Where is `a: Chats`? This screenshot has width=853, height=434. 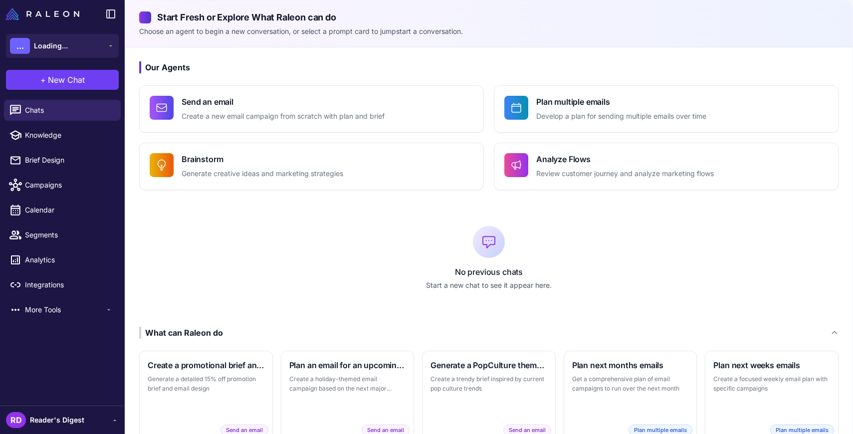 a: Chats is located at coordinates (62, 110).